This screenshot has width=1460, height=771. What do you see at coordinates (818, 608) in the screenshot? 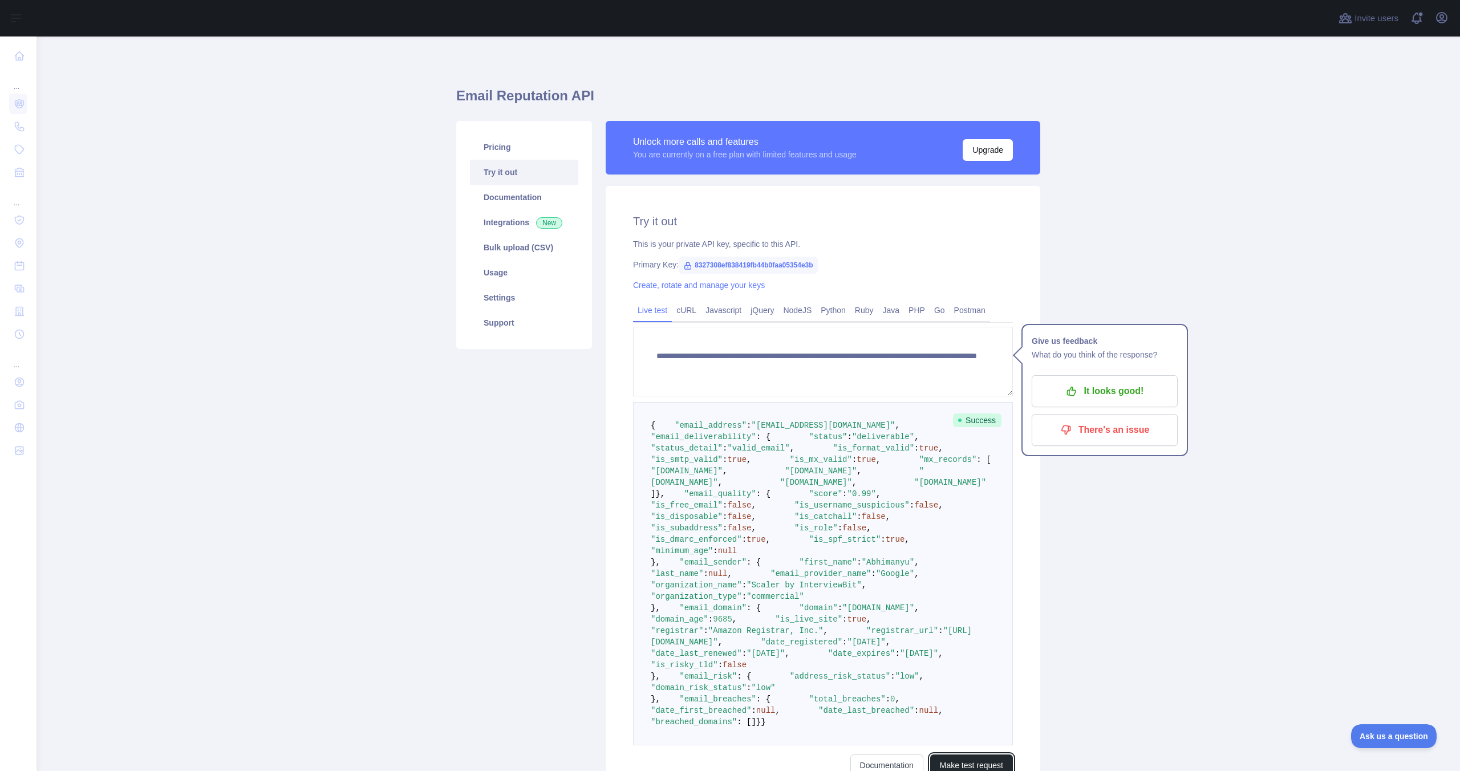
I see `span: "domain"` at bounding box center [818, 608].